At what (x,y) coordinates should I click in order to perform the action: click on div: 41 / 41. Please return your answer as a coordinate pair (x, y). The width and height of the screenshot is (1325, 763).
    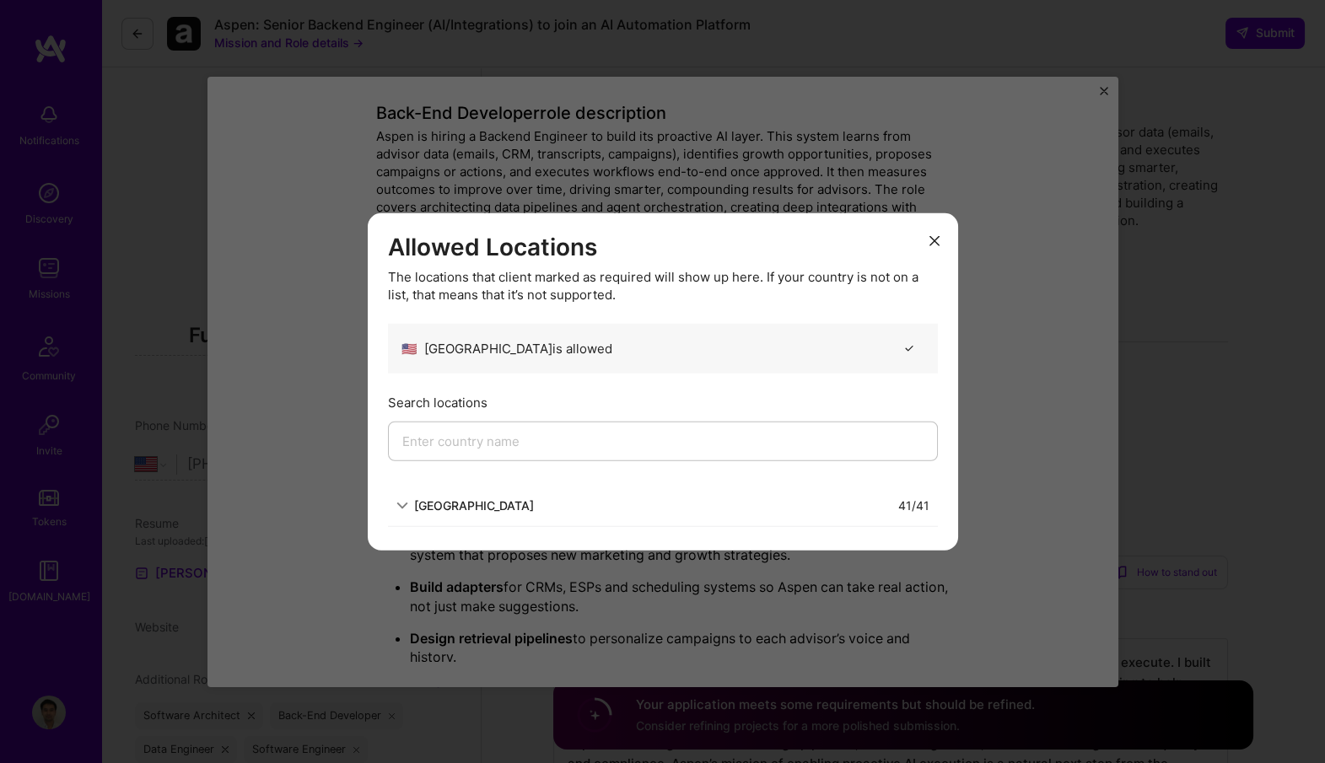
    Looking at the image, I should click on (913, 505).